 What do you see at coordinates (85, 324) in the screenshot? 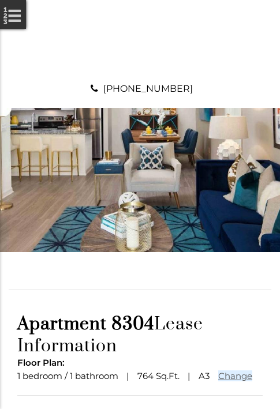
I see `span: Apartment 8304` at bounding box center [85, 324].